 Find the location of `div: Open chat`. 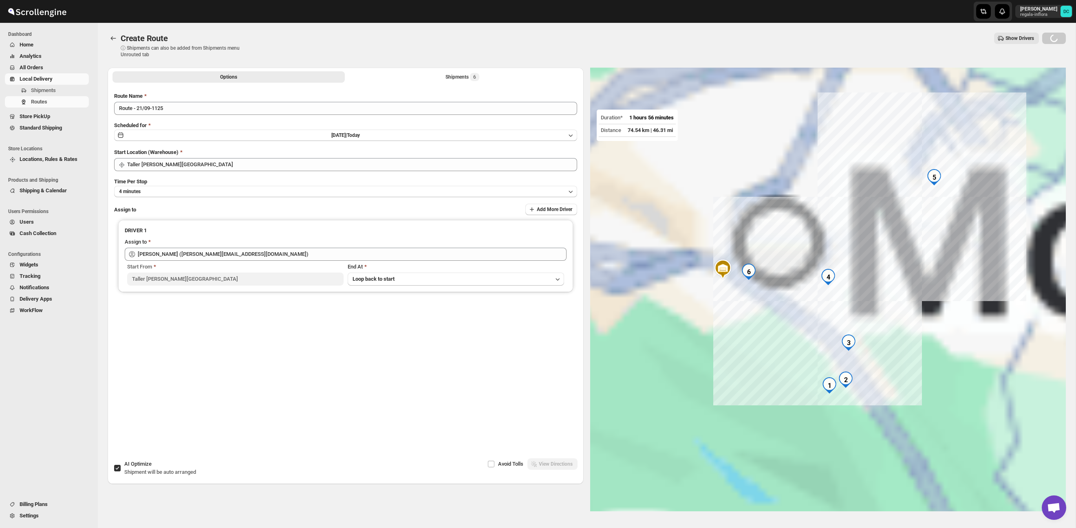

div: Open chat is located at coordinates (1054, 508).